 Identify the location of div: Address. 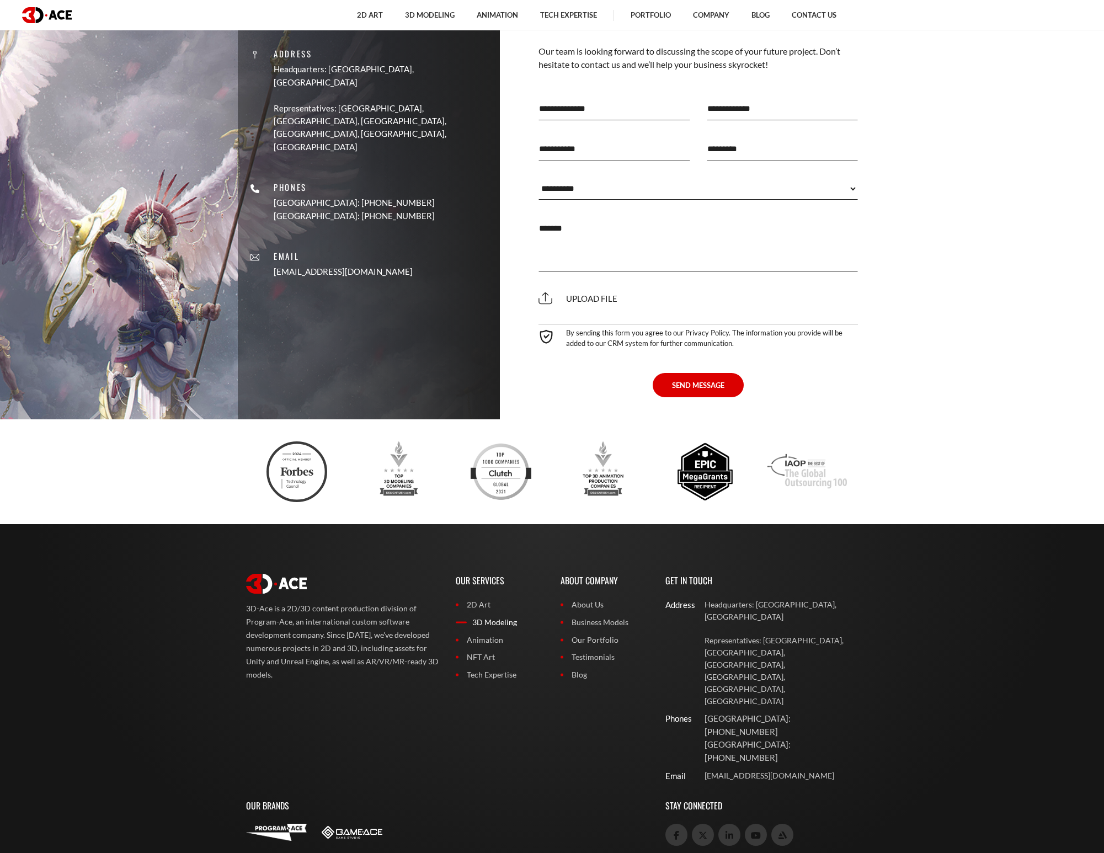
(674, 605).